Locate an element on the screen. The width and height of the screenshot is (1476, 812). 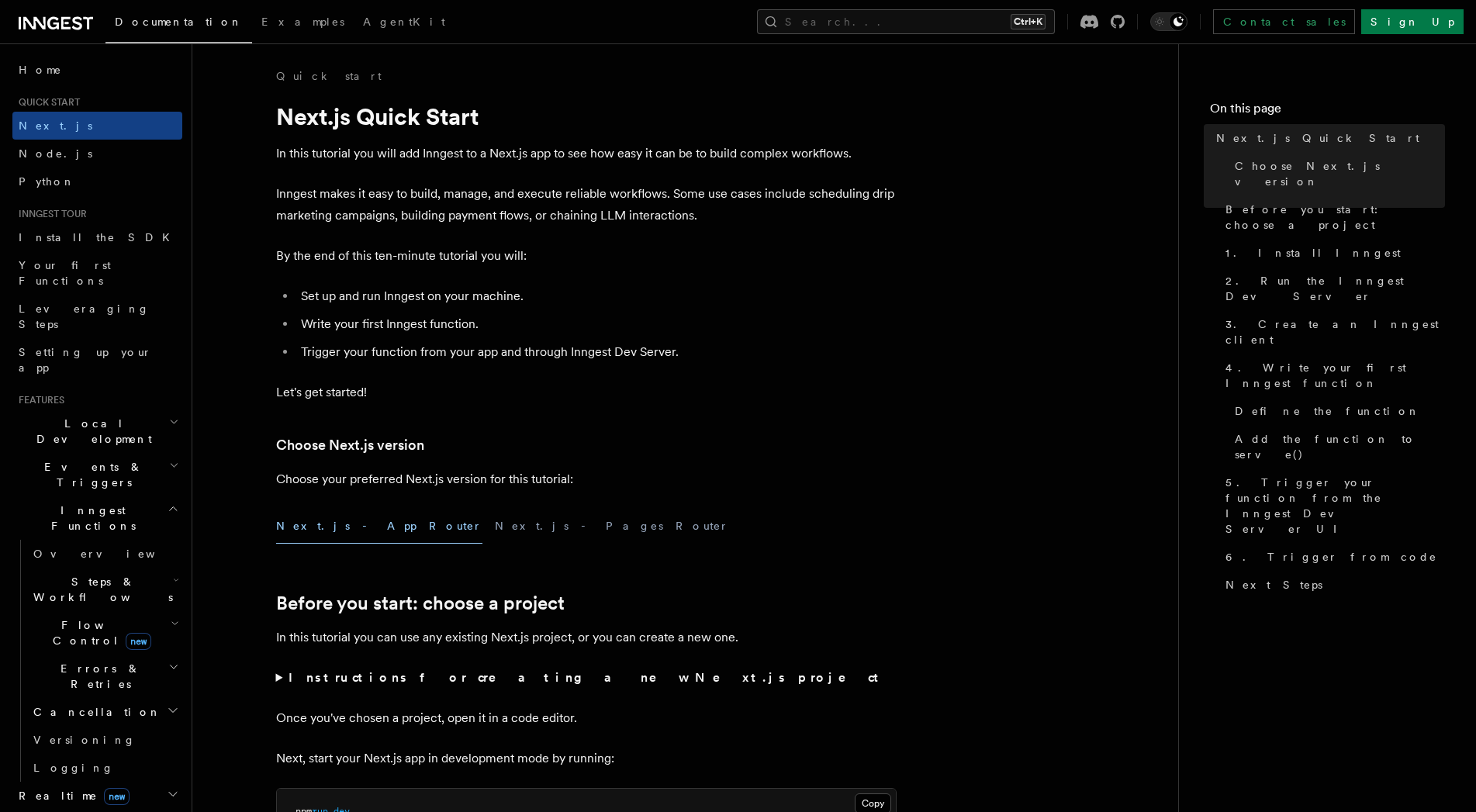
h1: Next.js Quick Start is located at coordinates (587, 117).